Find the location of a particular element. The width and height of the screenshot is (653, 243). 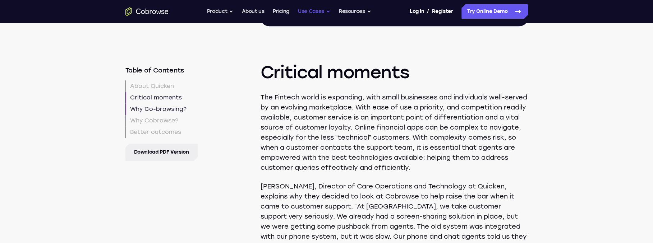

a: About us is located at coordinates (253, 11).